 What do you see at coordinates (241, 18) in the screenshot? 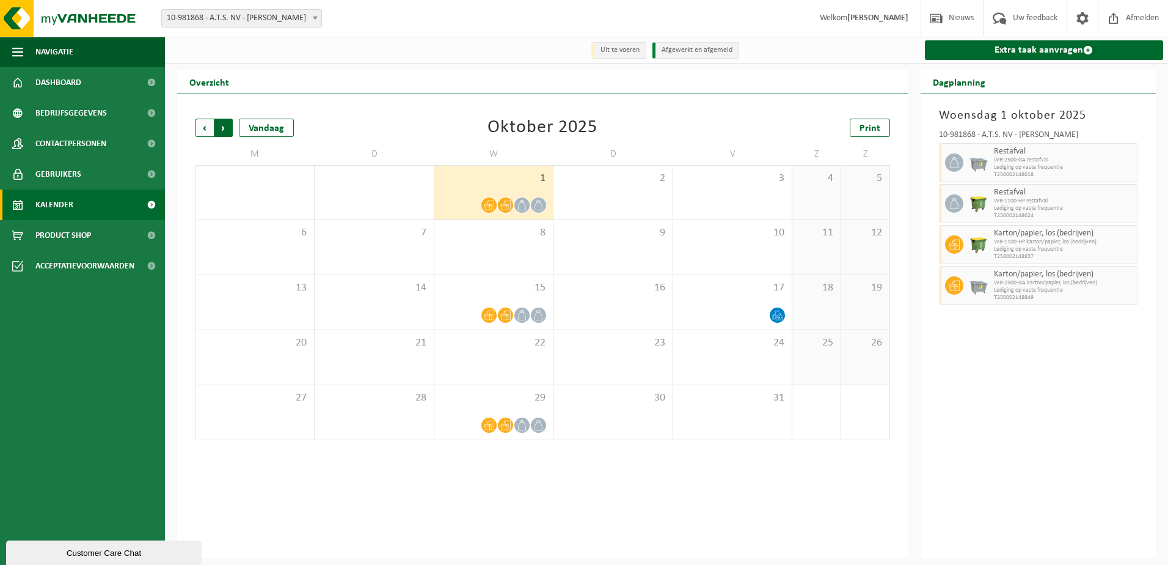
I see `span: 10-981868 - A.T.S. NV - HAMME - HAMME` at bounding box center [241, 18].